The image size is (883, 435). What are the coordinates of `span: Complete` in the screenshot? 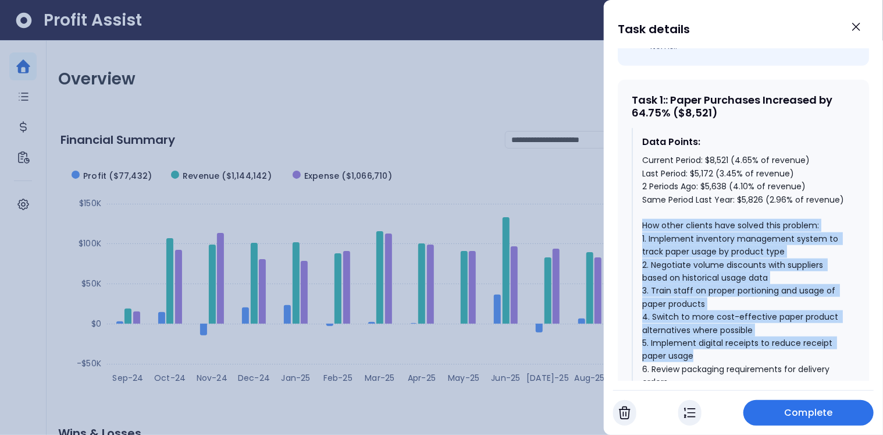 It's located at (809, 413).